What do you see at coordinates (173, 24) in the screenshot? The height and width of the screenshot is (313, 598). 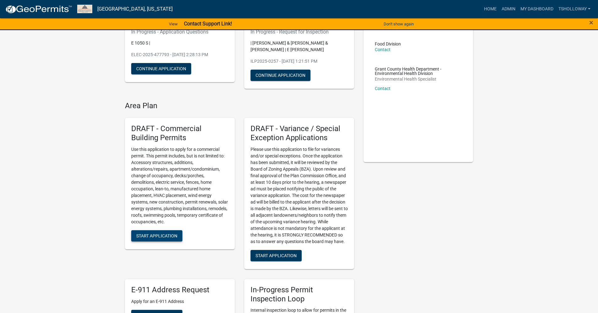 I see `a: View` at bounding box center [173, 24].